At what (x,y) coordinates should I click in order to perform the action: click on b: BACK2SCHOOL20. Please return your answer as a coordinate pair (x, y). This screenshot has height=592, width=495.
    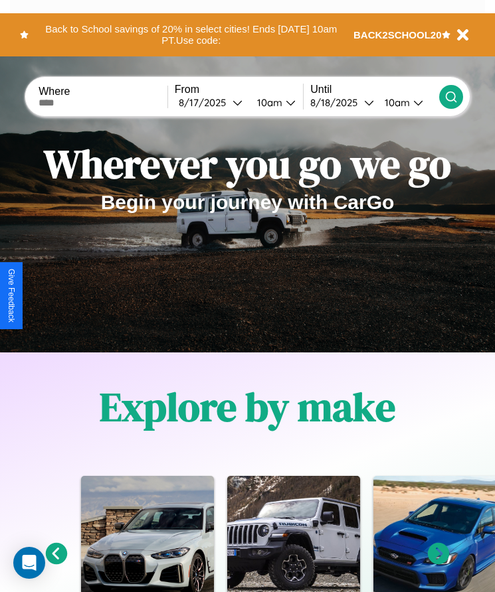
    Looking at the image, I should click on (397, 35).